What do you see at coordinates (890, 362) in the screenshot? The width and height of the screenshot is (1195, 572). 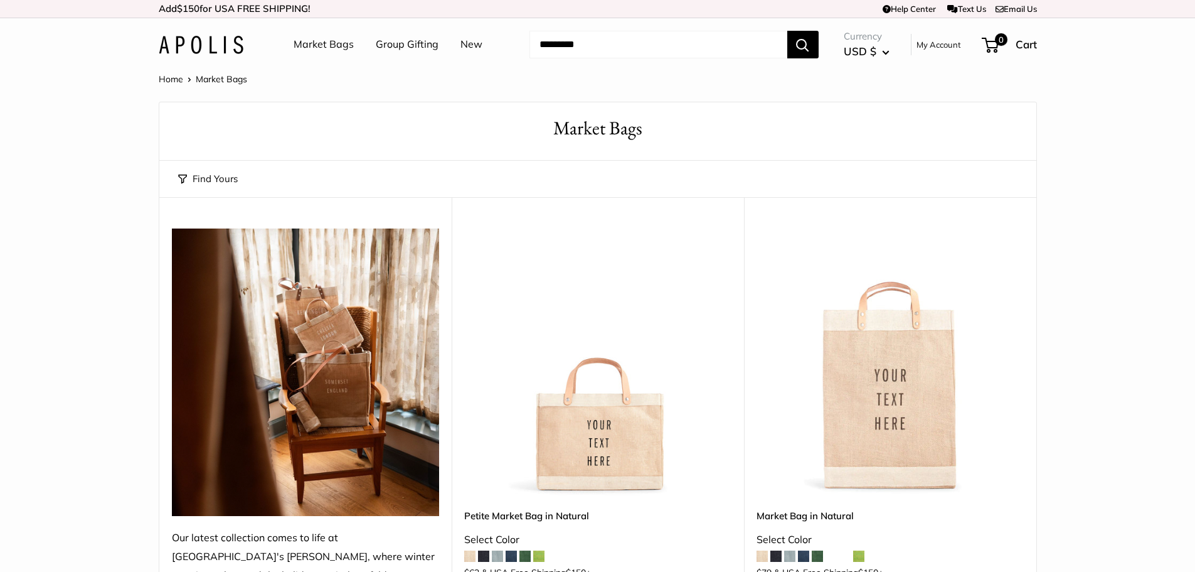 I see `img: Market Bag in Natural` at bounding box center [890, 362].